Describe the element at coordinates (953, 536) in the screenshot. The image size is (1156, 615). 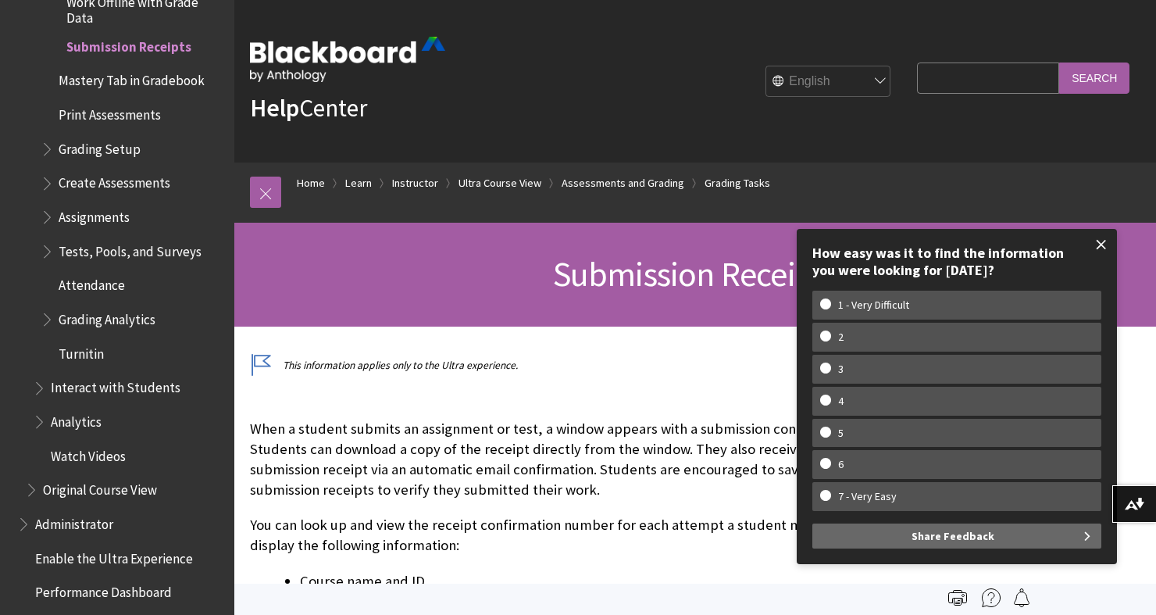
I see `span: Share Feedback` at that location.